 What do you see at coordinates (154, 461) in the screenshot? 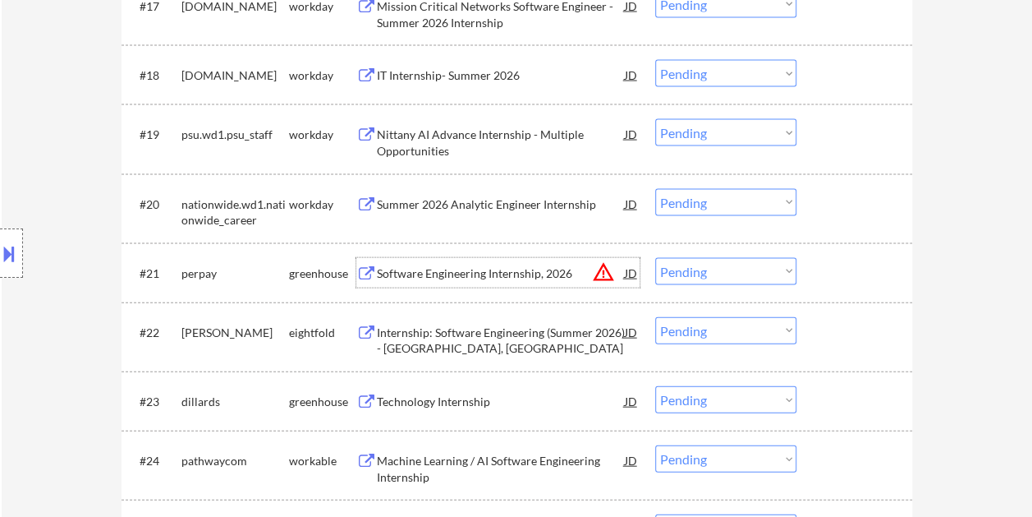
I see `div: #24` at bounding box center [154, 461].